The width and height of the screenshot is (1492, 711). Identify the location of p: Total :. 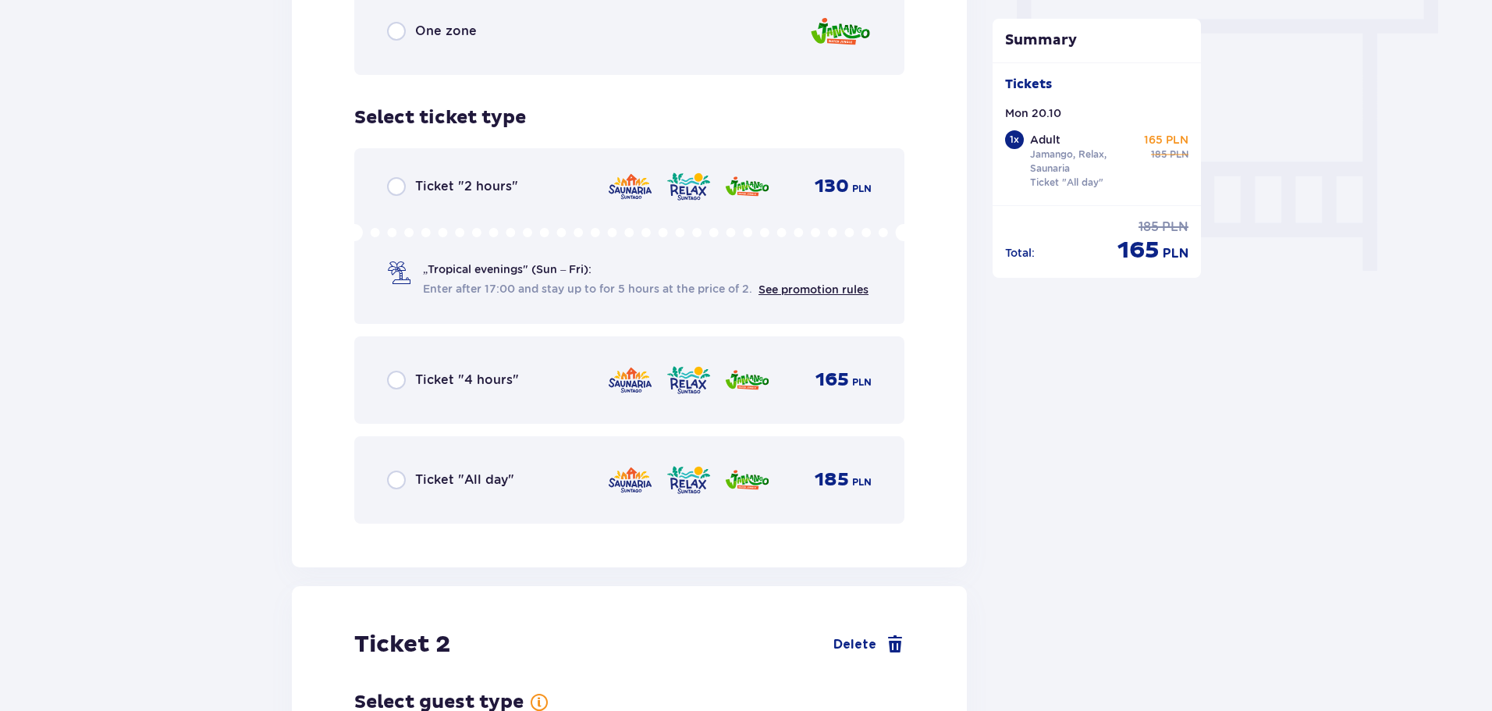
(1020, 253).